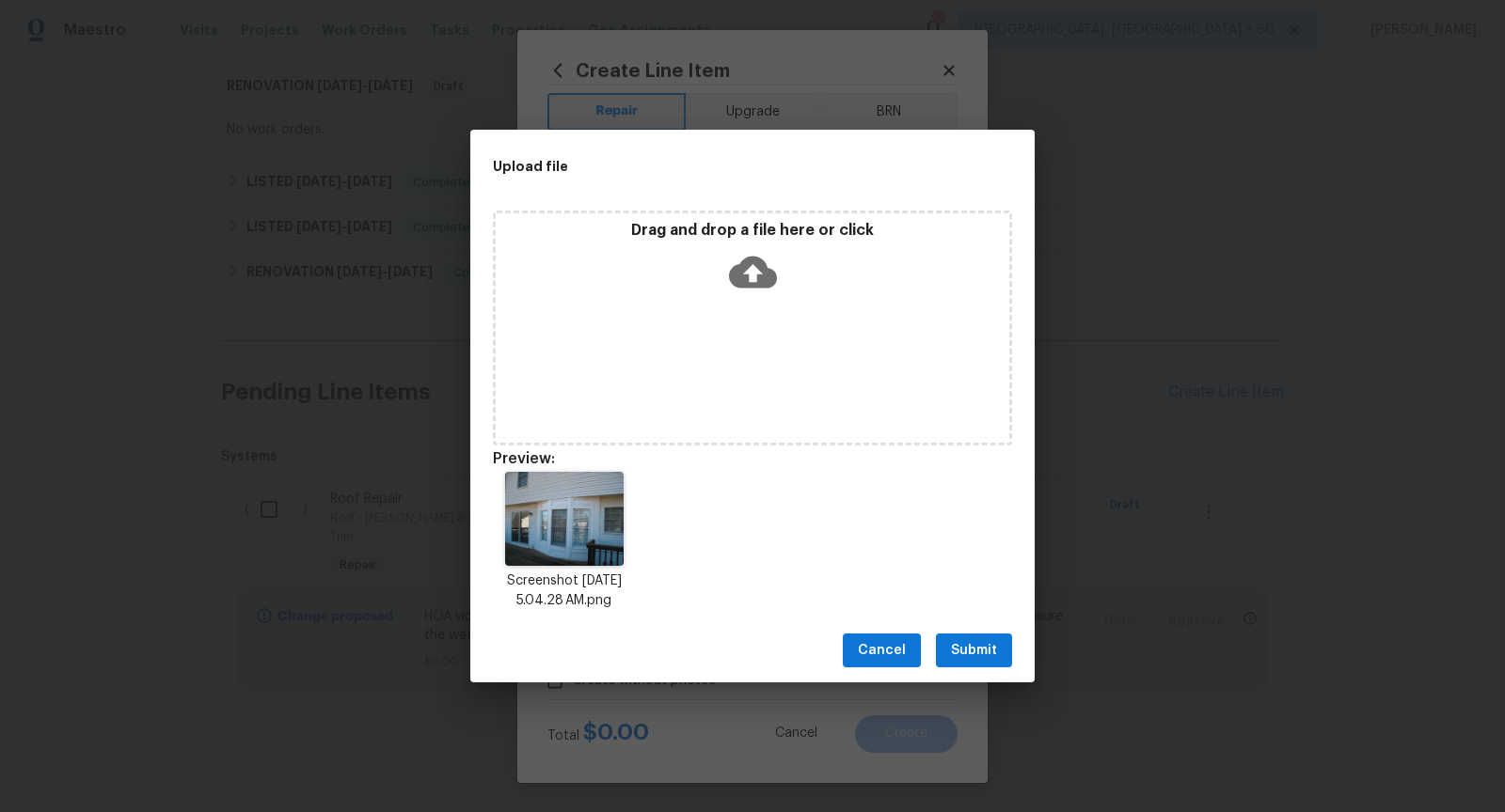 This screenshot has height=812, width=1505. Describe the element at coordinates (974, 651) in the screenshot. I see `span: Submit` at that location.